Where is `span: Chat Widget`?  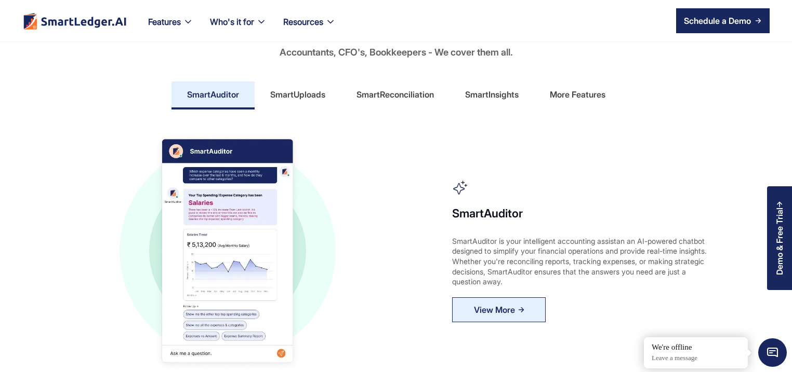 span: Chat Widget is located at coordinates (772, 353).